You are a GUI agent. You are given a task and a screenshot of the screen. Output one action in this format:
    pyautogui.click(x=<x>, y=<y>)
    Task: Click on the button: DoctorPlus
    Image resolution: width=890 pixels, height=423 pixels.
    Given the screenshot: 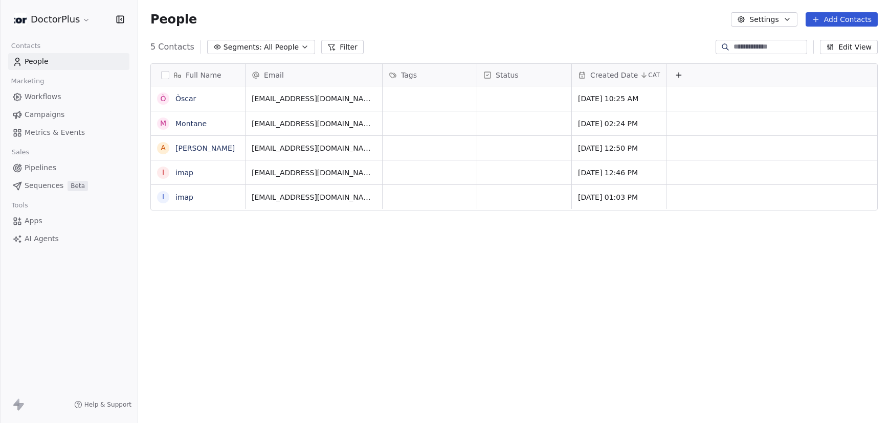 What is the action you would take?
    pyautogui.click(x=52, y=19)
    